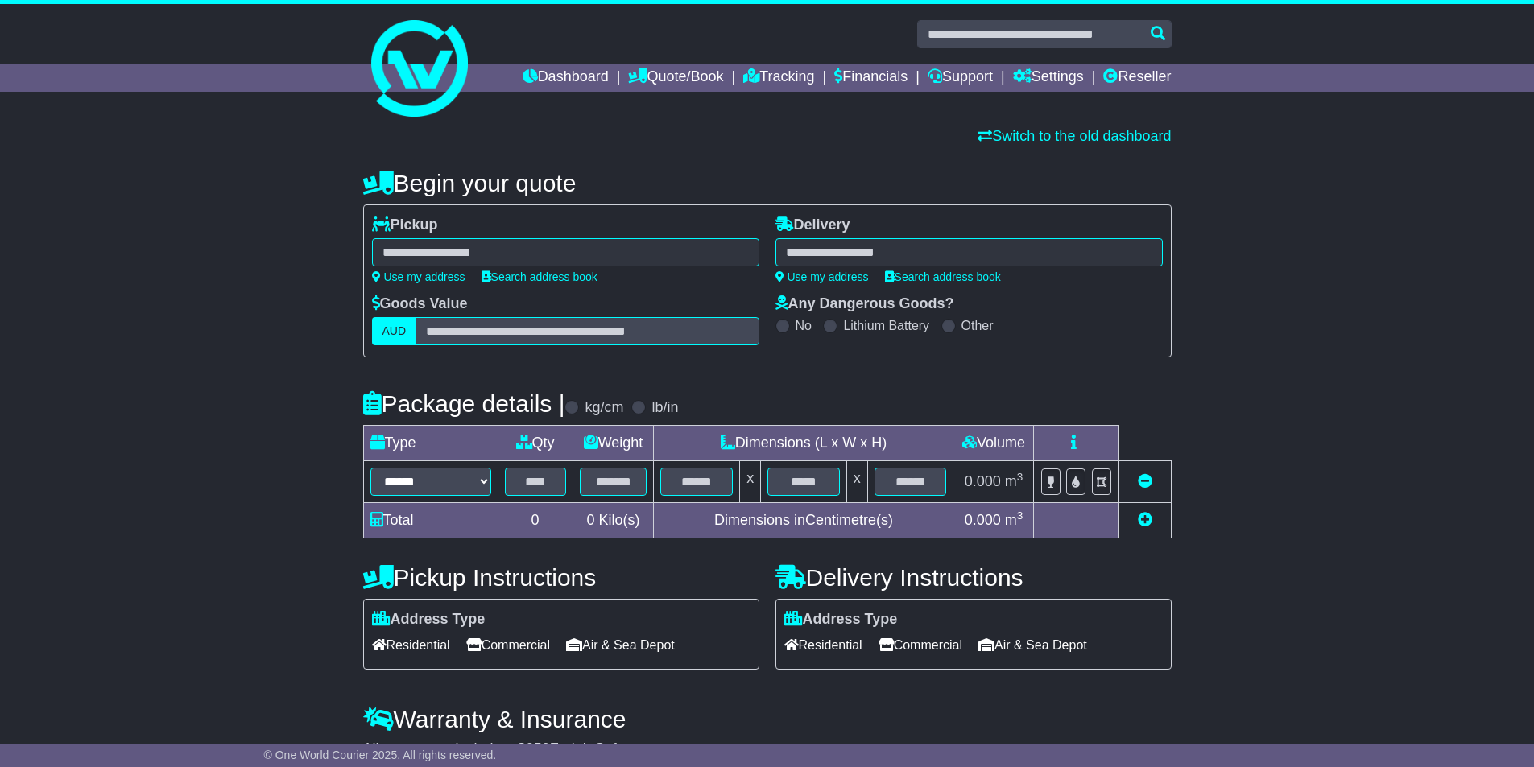  I want to click on a: Remove this item, so click(1145, 481).